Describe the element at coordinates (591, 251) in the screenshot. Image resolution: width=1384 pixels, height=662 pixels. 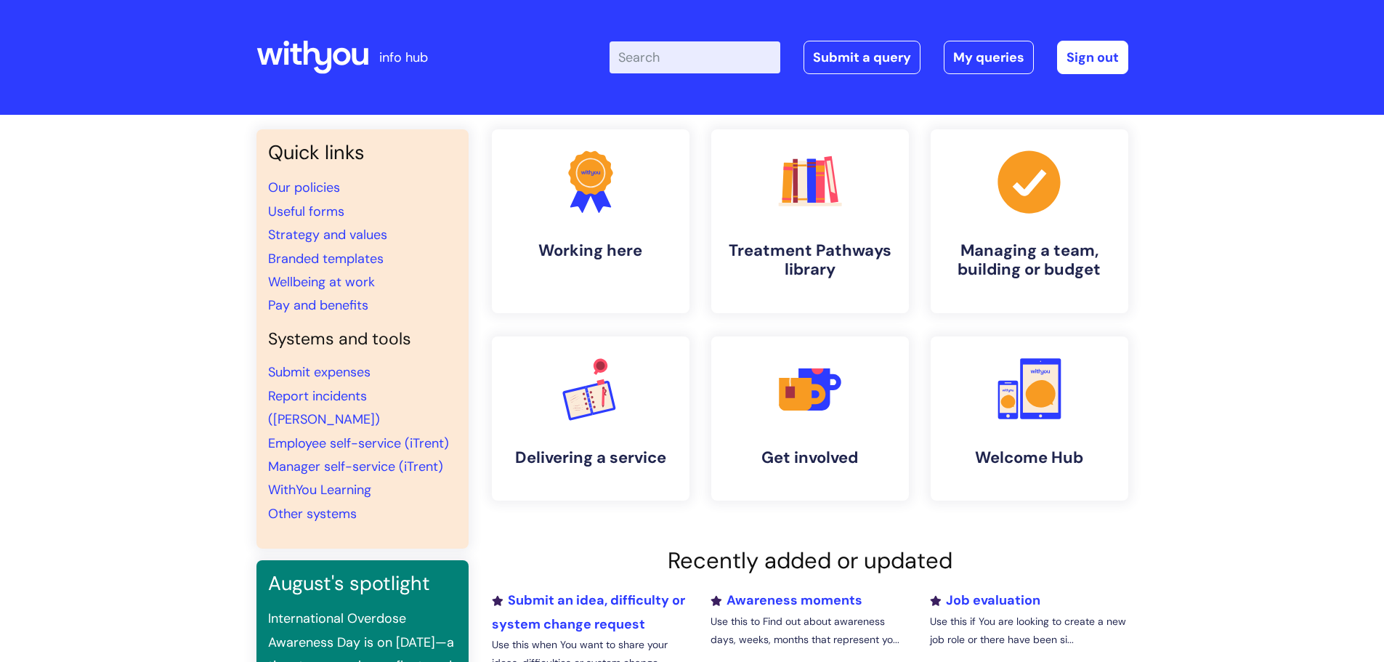
I see `h4: Working here` at that location.